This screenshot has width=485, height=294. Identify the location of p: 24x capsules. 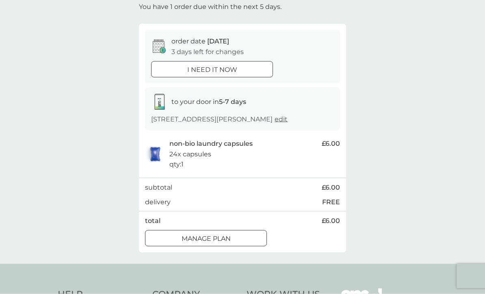
(190, 154).